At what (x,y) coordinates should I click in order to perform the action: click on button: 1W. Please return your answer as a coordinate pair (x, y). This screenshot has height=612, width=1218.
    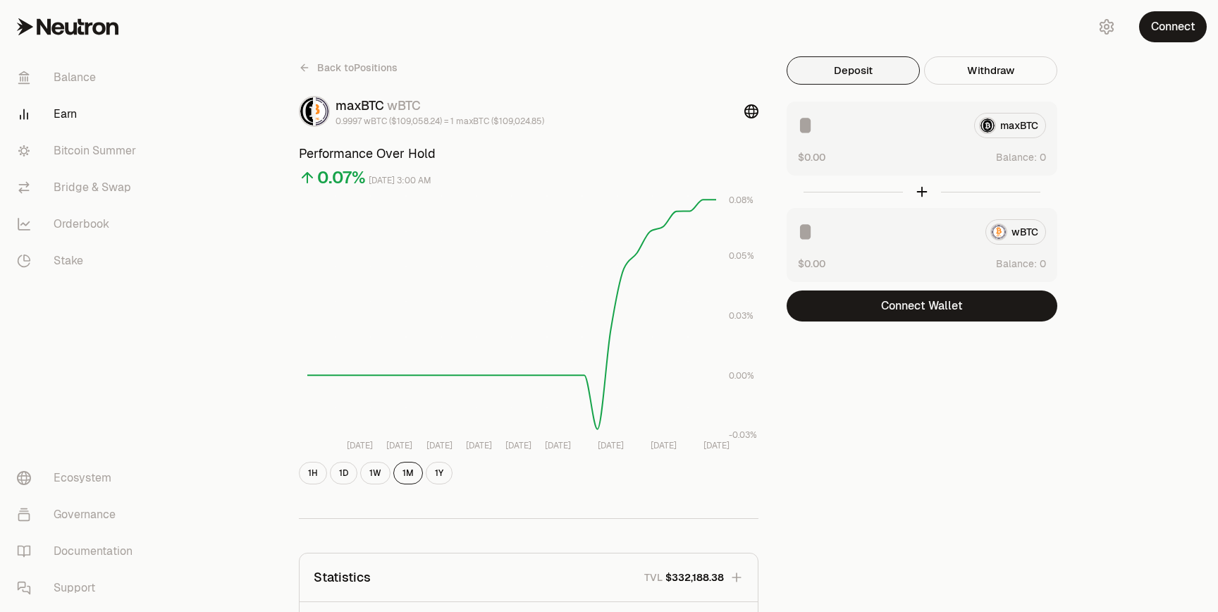
    Looking at the image, I should click on (375, 473).